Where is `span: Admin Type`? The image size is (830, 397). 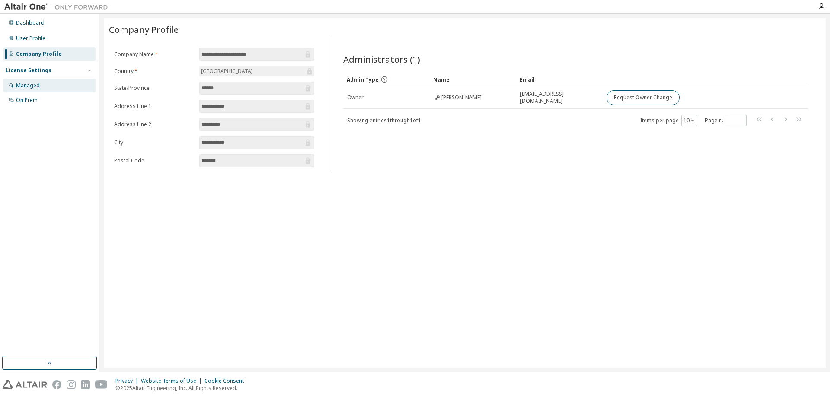
span: Admin Type is located at coordinates (363, 80).